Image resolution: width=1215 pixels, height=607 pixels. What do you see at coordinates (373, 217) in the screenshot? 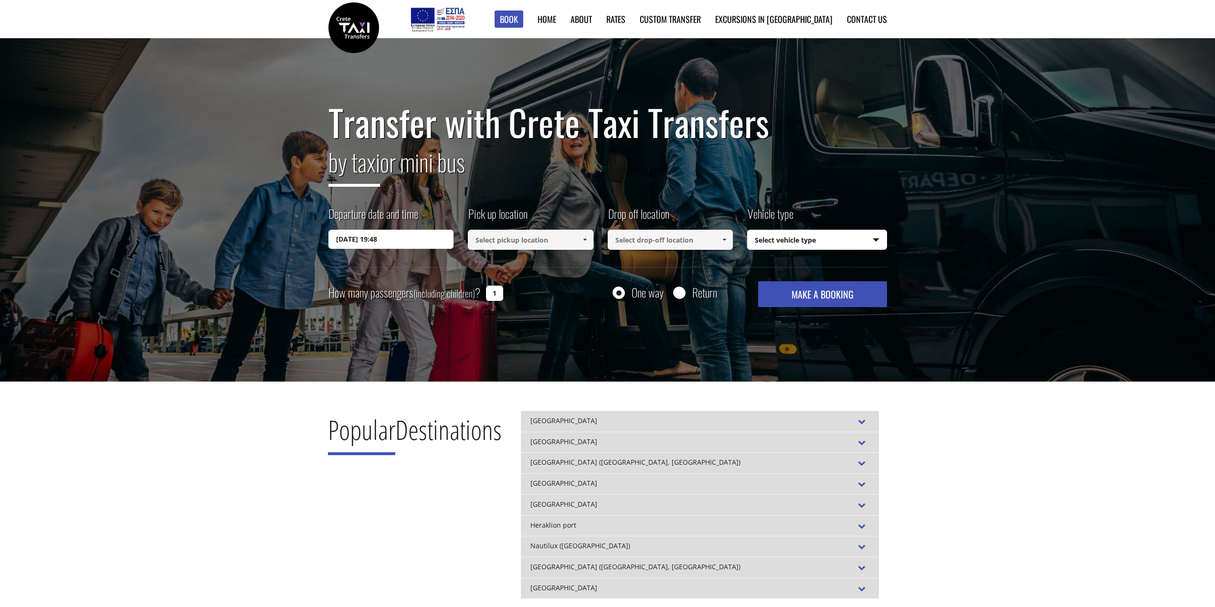
I see `label: Departure date and time` at bounding box center [373, 217].